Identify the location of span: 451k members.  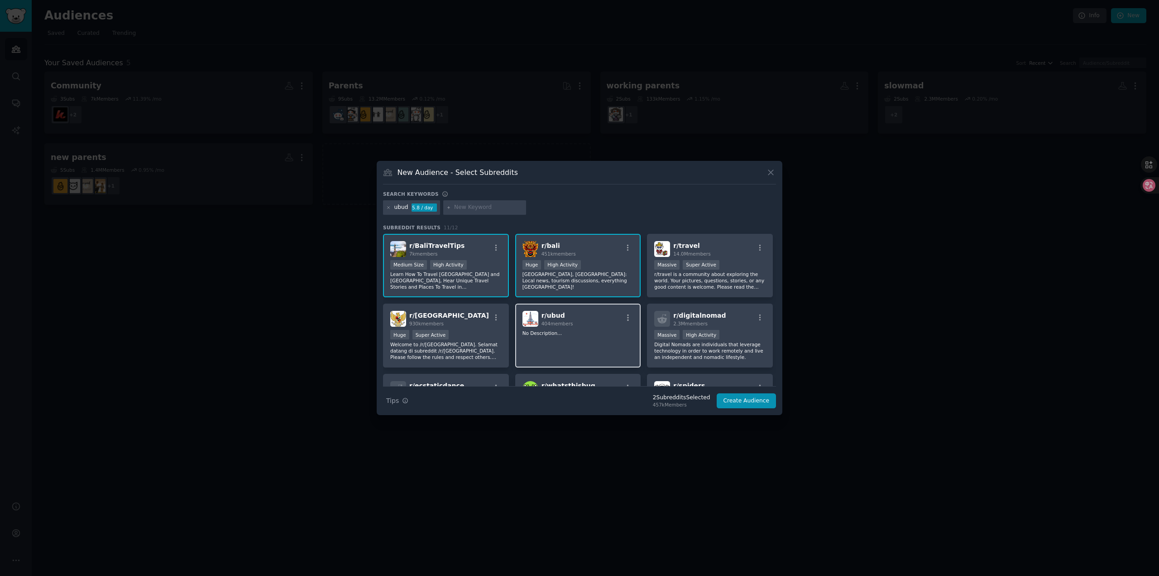
(559, 254).